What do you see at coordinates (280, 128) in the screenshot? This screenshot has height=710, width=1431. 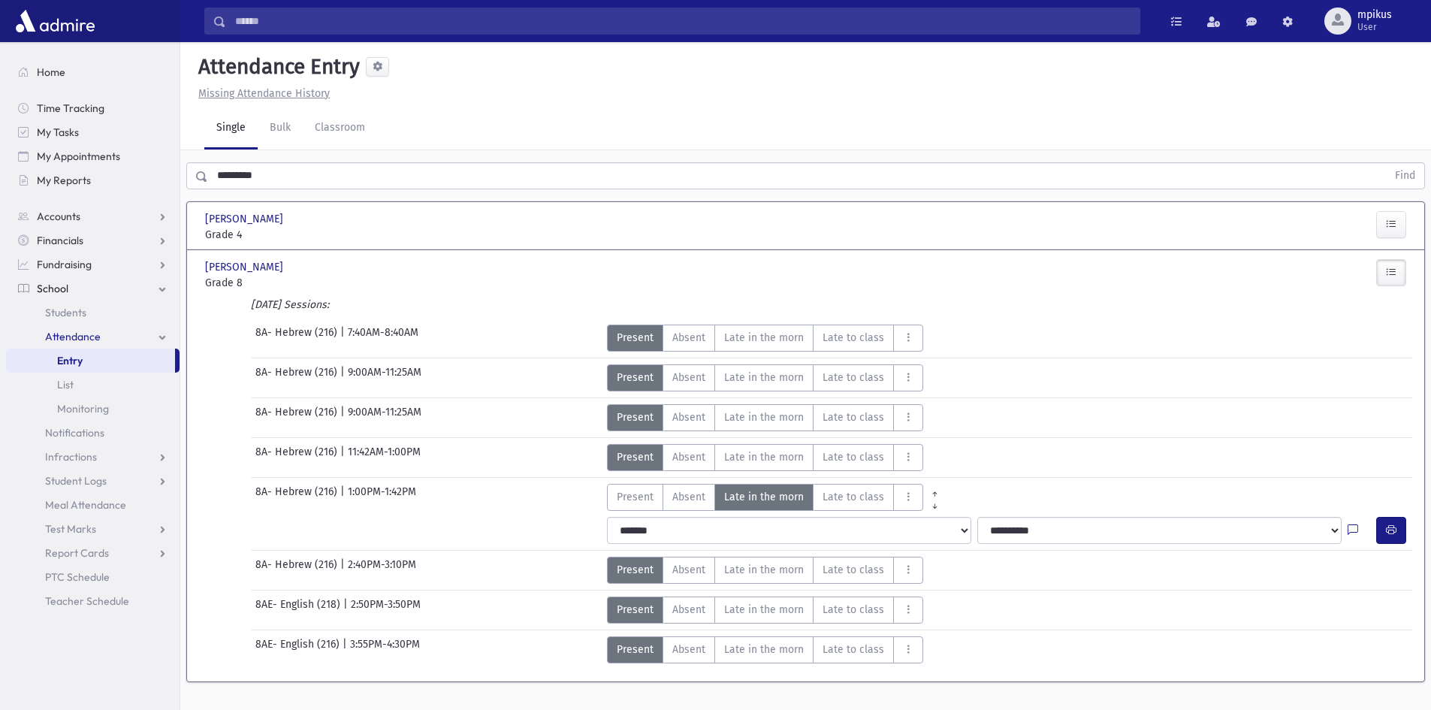 I see `a: Bulk` at bounding box center [280, 128].